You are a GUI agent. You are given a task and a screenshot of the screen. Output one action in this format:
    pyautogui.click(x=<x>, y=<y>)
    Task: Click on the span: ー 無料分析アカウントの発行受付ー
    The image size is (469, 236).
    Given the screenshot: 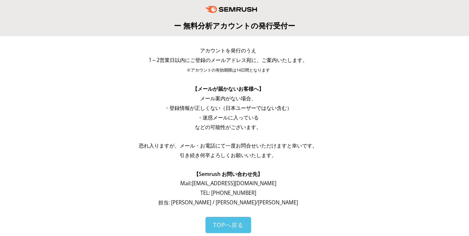 What is the action you would take?
    pyautogui.click(x=234, y=26)
    